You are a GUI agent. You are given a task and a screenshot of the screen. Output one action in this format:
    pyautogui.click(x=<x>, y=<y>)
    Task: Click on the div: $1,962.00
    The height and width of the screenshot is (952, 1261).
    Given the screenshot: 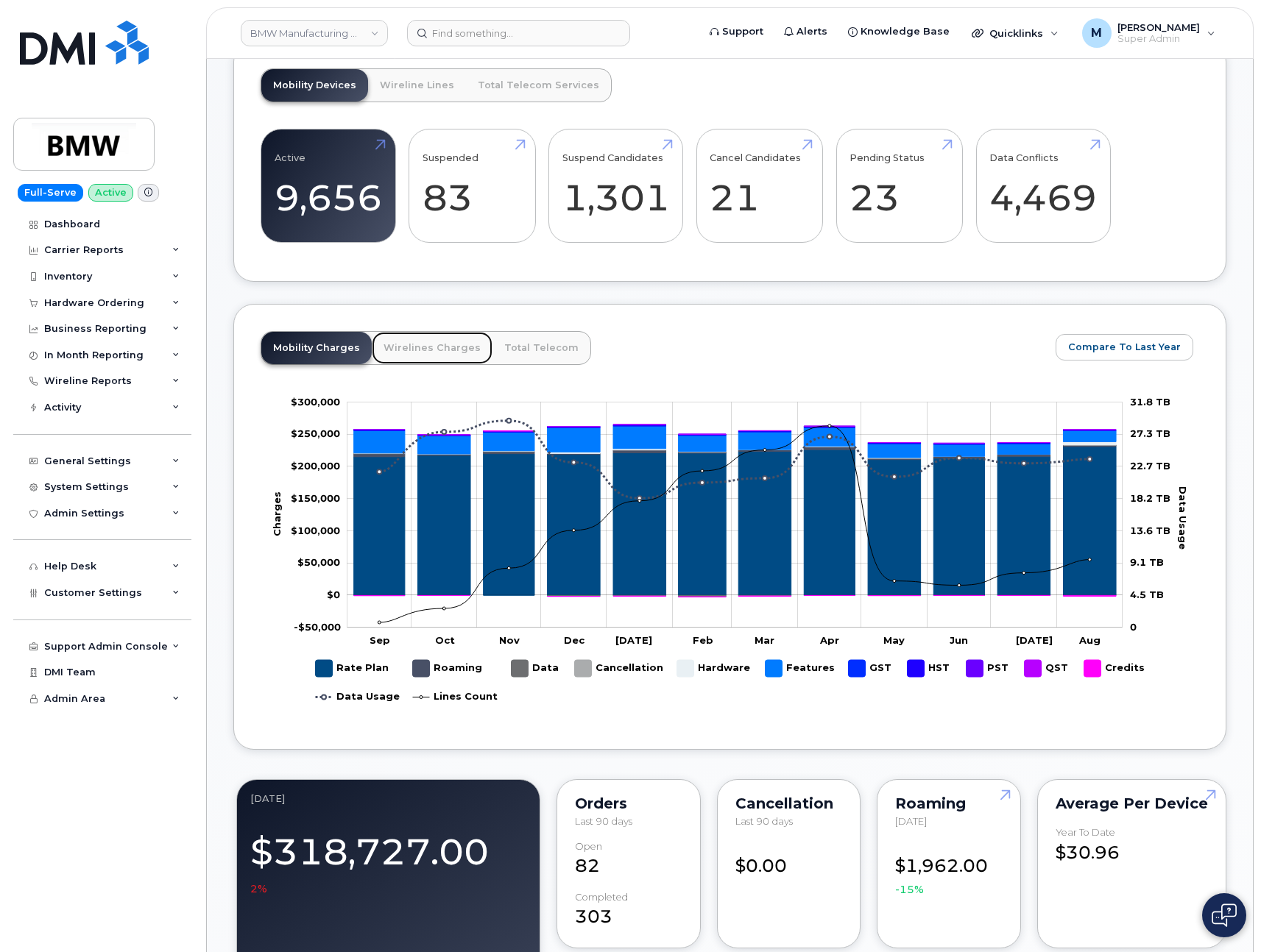 What is the action you would take?
    pyautogui.click(x=949, y=869)
    